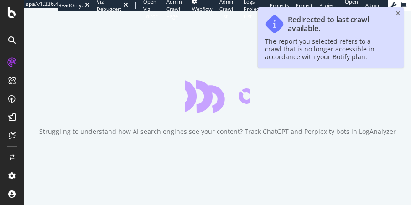 The width and height of the screenshot is (411, 205). Describe the element at coordinates (398, 14) in the screenshot. I see `div: close toast` at that location.